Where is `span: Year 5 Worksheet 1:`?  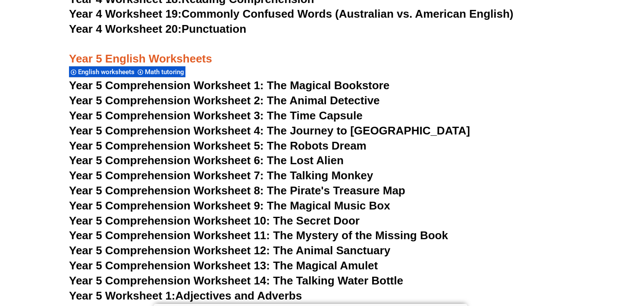 span: Year 5 Worksheet 1: is located at coordinates (122, 296).